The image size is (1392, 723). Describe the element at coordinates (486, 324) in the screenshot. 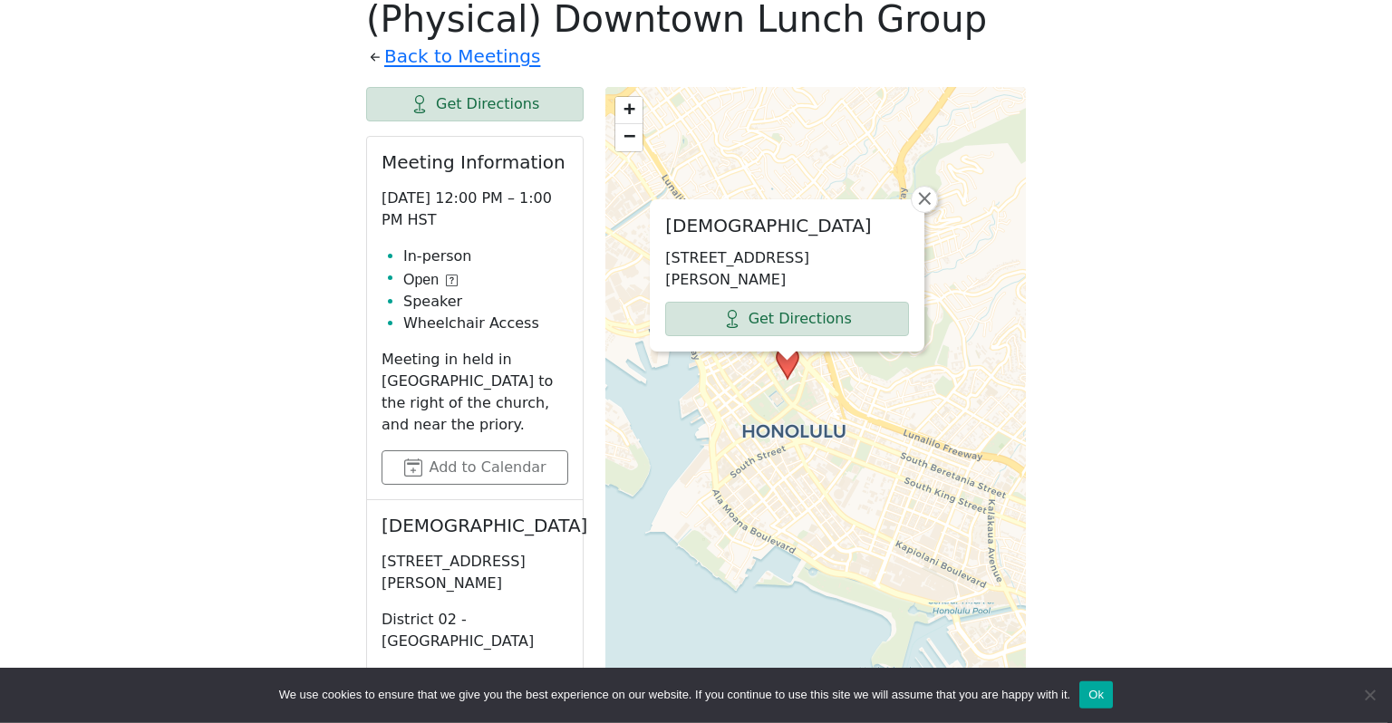

I see `li: Wheelchair Access` at that location.